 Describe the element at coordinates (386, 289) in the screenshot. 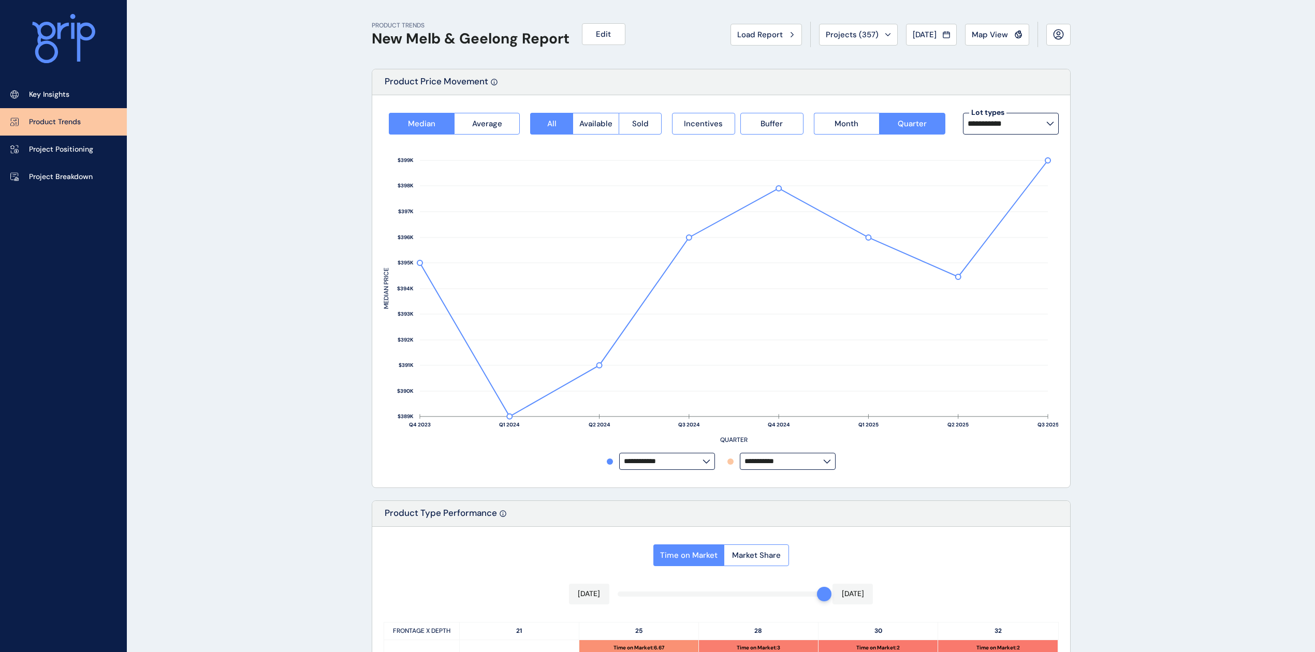

I see `text: MEDIAN PRICE` at that location.